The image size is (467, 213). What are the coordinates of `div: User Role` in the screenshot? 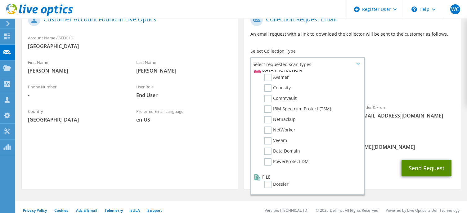 It's located at (184, 91).